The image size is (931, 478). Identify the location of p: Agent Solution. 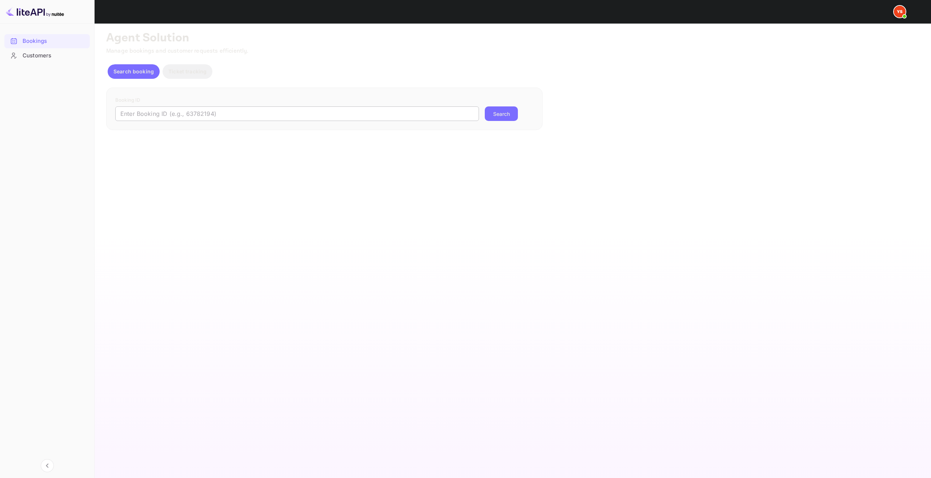
(512, 38).